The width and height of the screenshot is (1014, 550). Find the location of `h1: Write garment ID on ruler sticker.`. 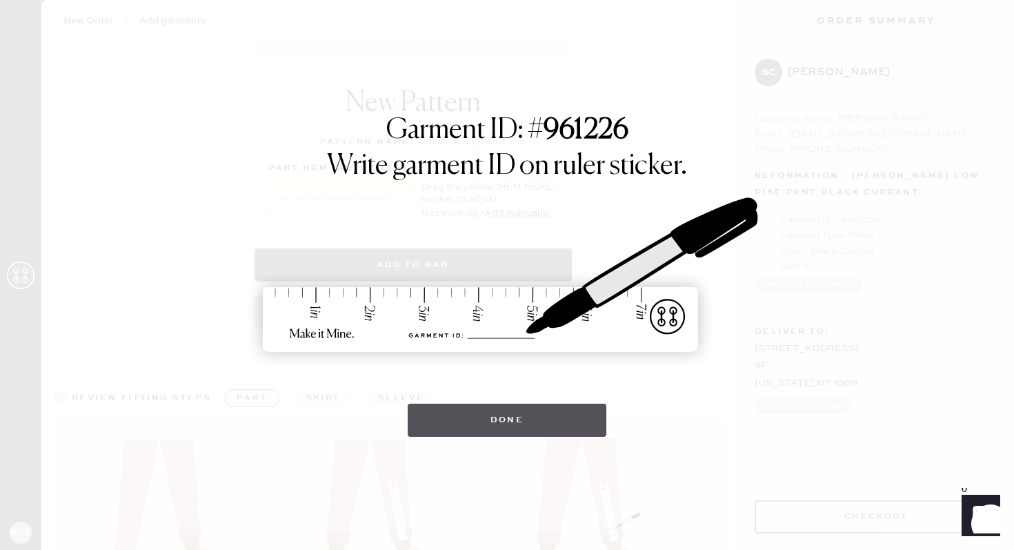

h1: Write garment ID on ruler sticker. is located at coordinates (507, 166).